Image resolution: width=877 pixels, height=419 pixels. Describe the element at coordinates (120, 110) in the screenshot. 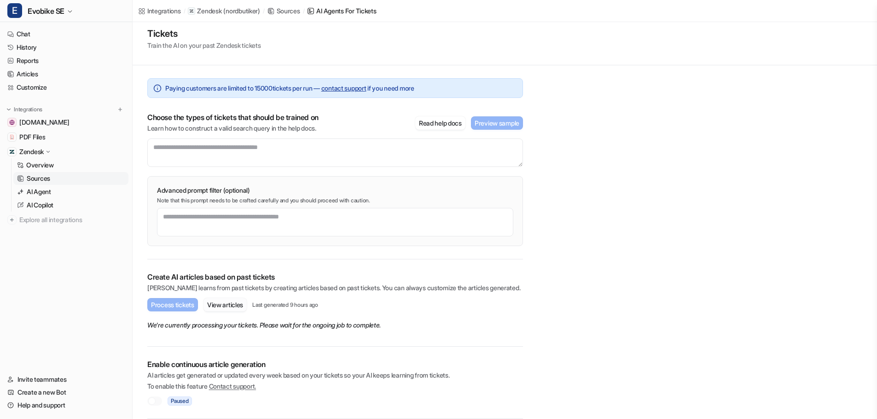

I see `img: menu_add.svg` at that location.